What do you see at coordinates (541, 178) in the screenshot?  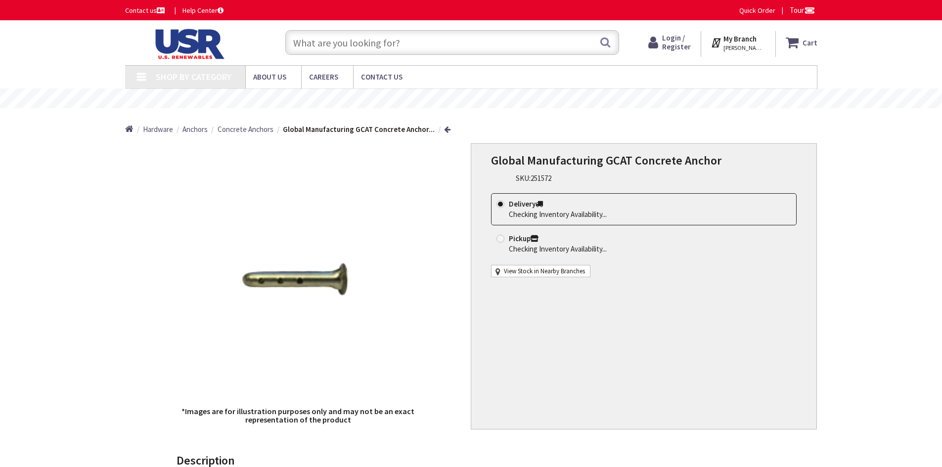 I see `span: 251572` at bounding box center [541, 178].